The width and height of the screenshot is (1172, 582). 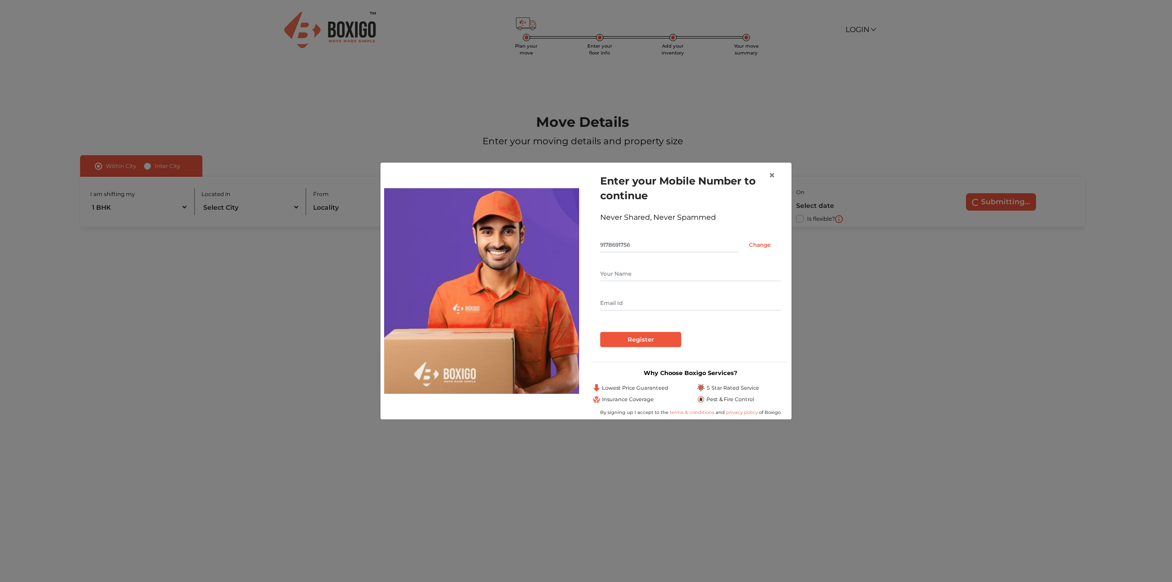 I want to click on img: relocation-img, so click(x=482, y=291).